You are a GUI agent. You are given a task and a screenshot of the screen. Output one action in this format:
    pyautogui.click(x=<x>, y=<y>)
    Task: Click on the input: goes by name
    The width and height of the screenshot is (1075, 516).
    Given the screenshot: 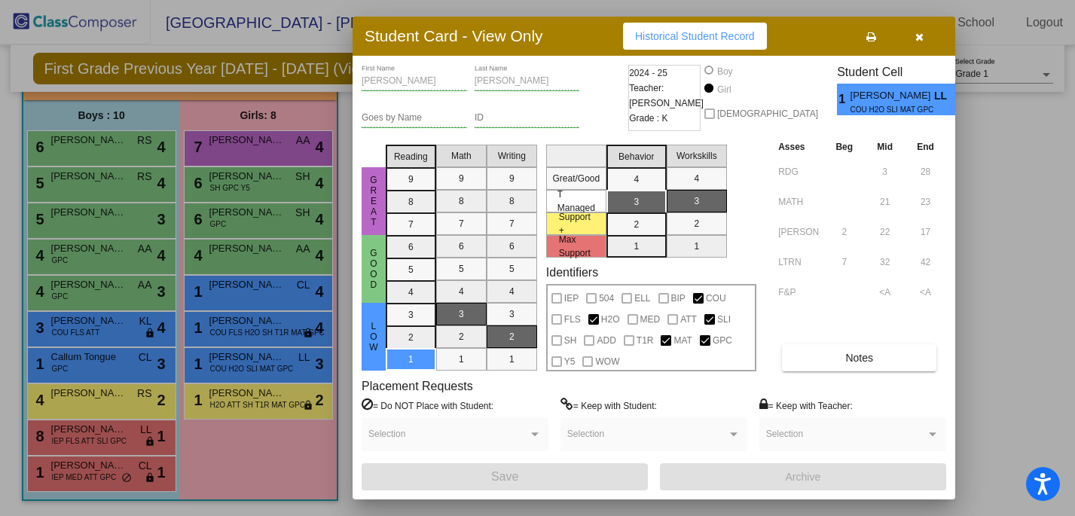 What is the action you would take?
    pyautogui.click(x=414, y=118)
    